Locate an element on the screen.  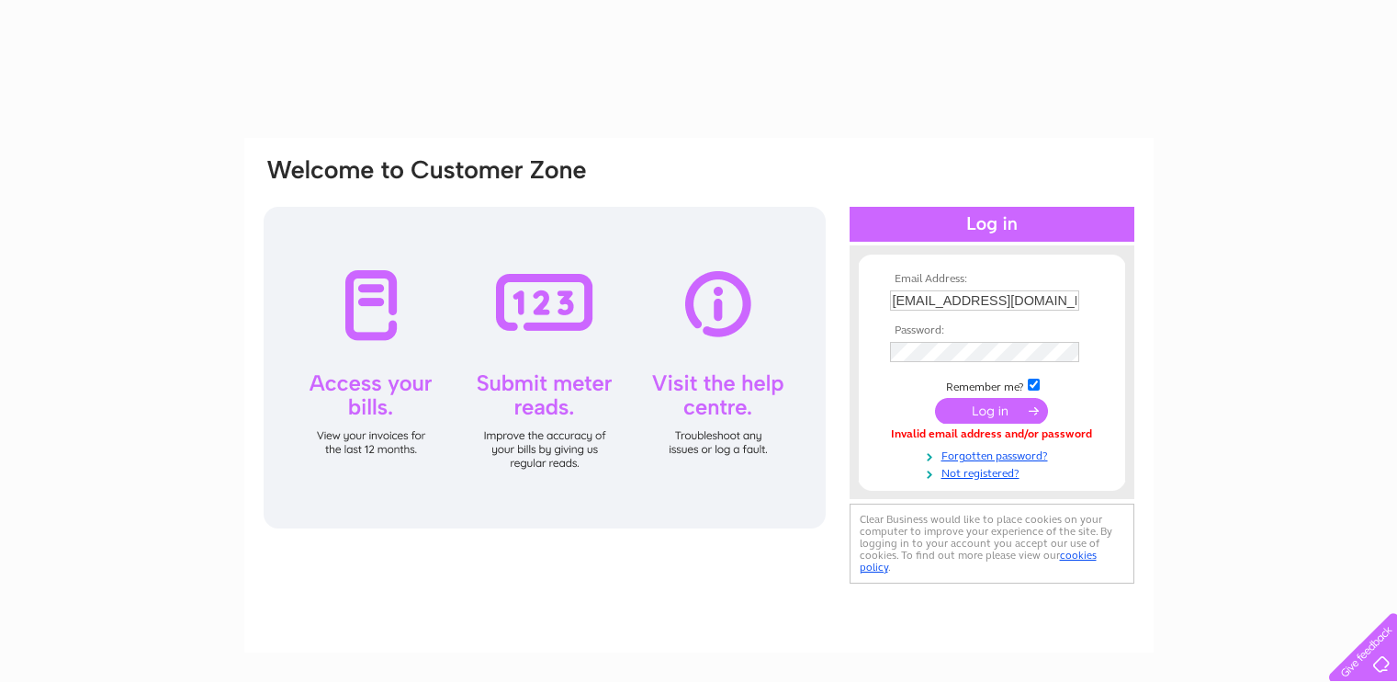
div: Clear Business would like to place cookies on your computer to improve your experience of the sit... is located at coordinates (992, 543).